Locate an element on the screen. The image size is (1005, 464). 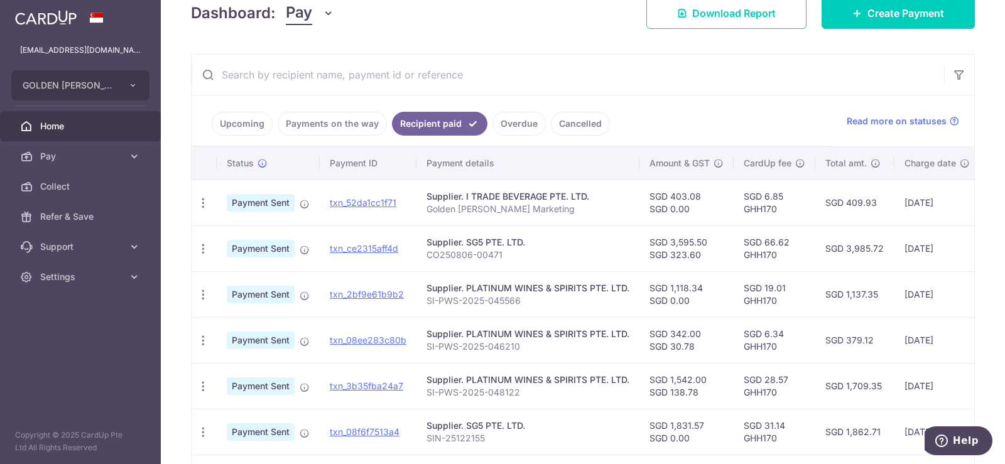
span: Download Report is located at coordinates (734, 13).